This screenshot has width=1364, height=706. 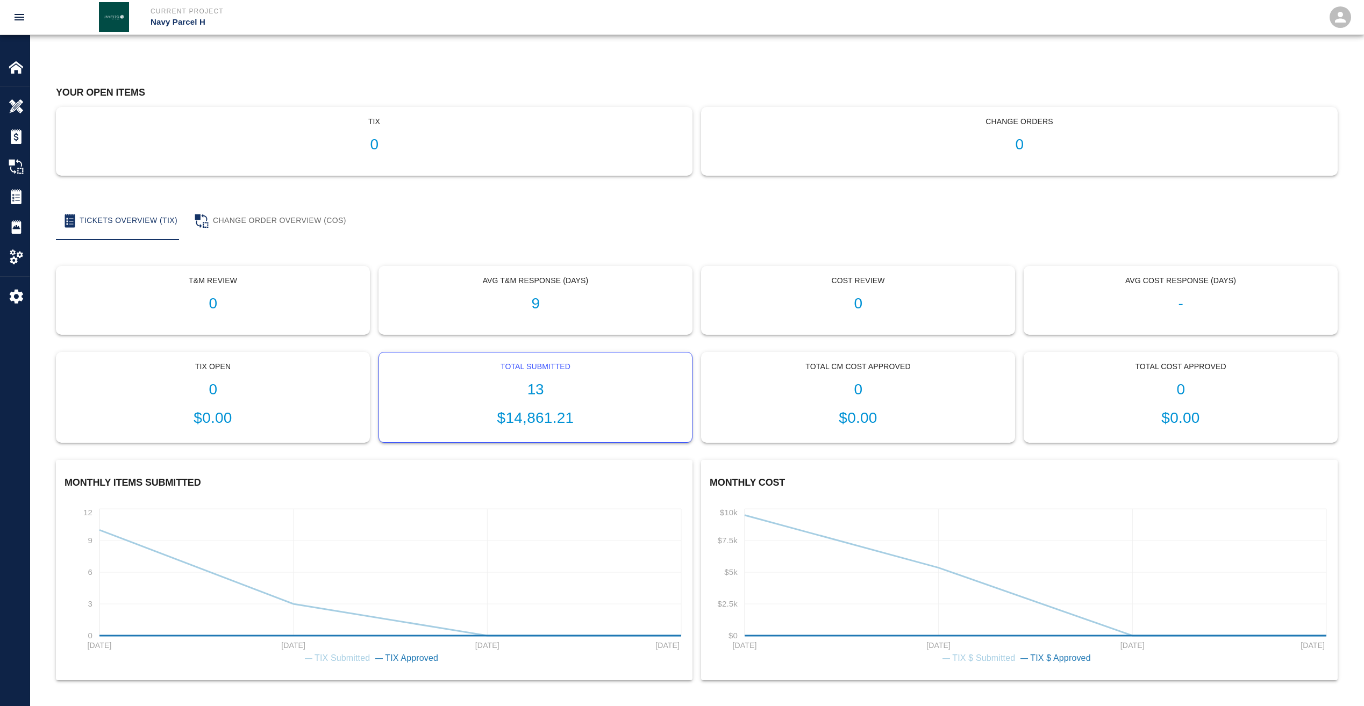 What do you see at coordinates (342, 658) in the screenshot?
I see `span: TIX Submitted` at bounding box center [342, 658].